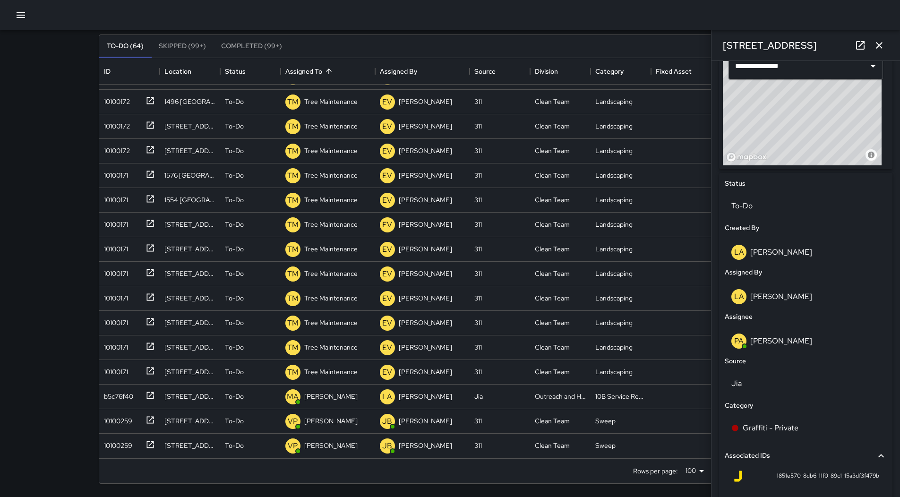 The width and height of the screenshot is (900, 497). I want to click on div: 80 South Van Ness Avenue, so click(190, 298).